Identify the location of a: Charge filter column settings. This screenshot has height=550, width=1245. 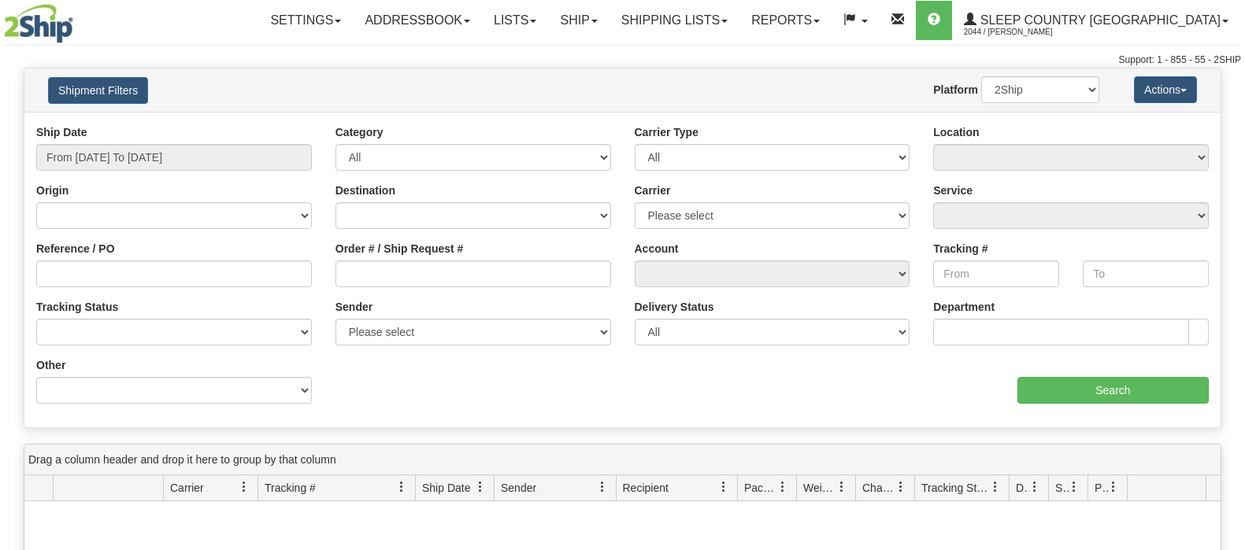
(901, 487).